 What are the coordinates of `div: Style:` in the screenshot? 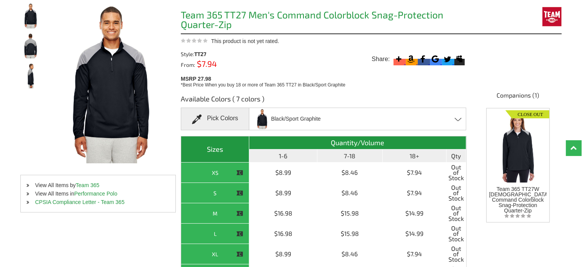 It's located at (216, 54).